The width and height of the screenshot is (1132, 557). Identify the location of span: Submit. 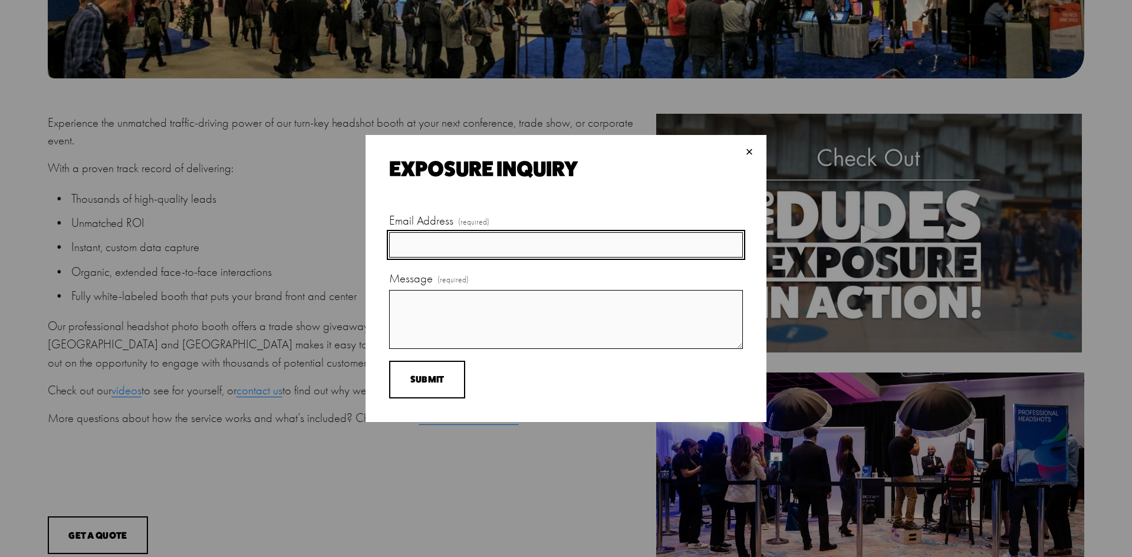
(428, 379).